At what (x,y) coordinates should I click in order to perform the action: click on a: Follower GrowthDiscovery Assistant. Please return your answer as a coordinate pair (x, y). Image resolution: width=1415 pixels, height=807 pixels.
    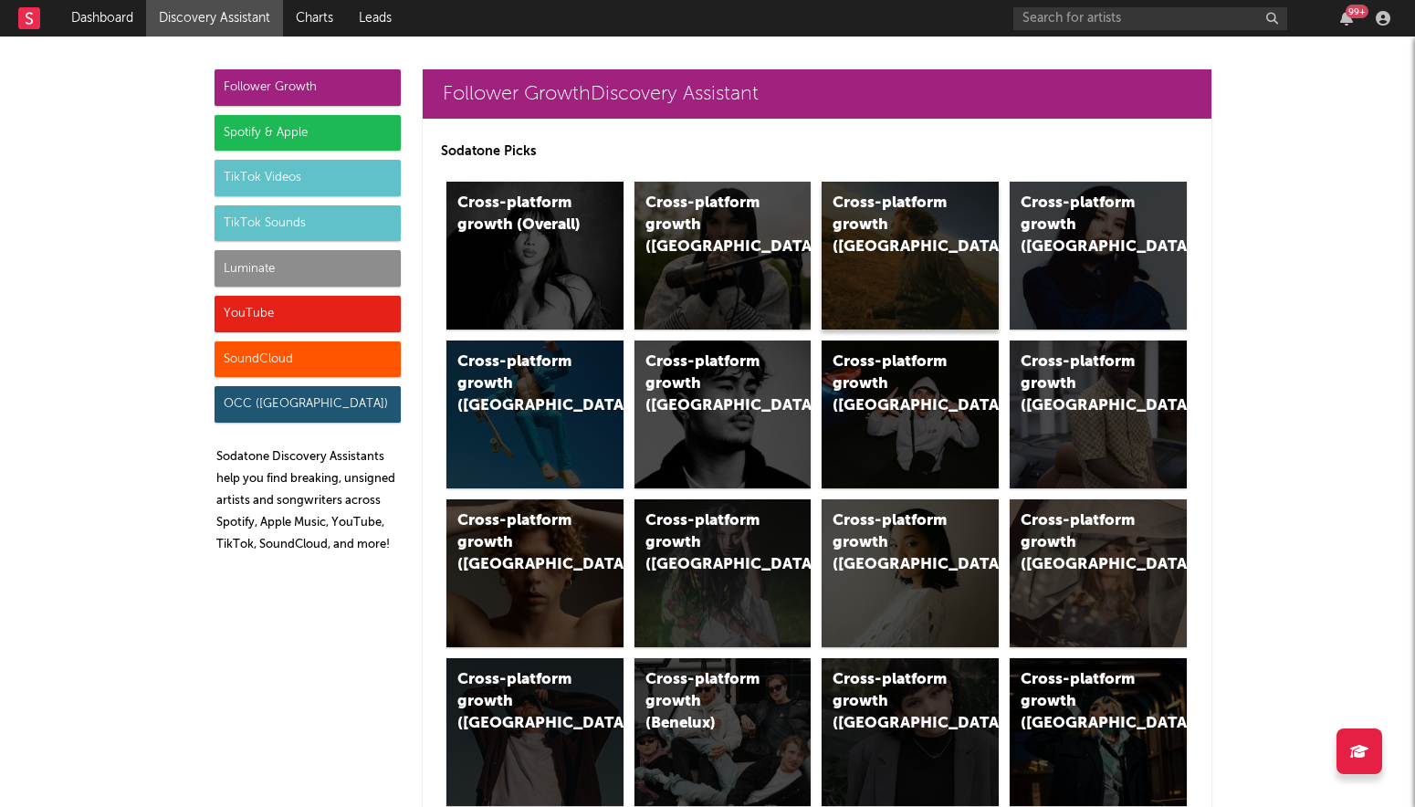
    Looking at the image, I should click on (817, 94).